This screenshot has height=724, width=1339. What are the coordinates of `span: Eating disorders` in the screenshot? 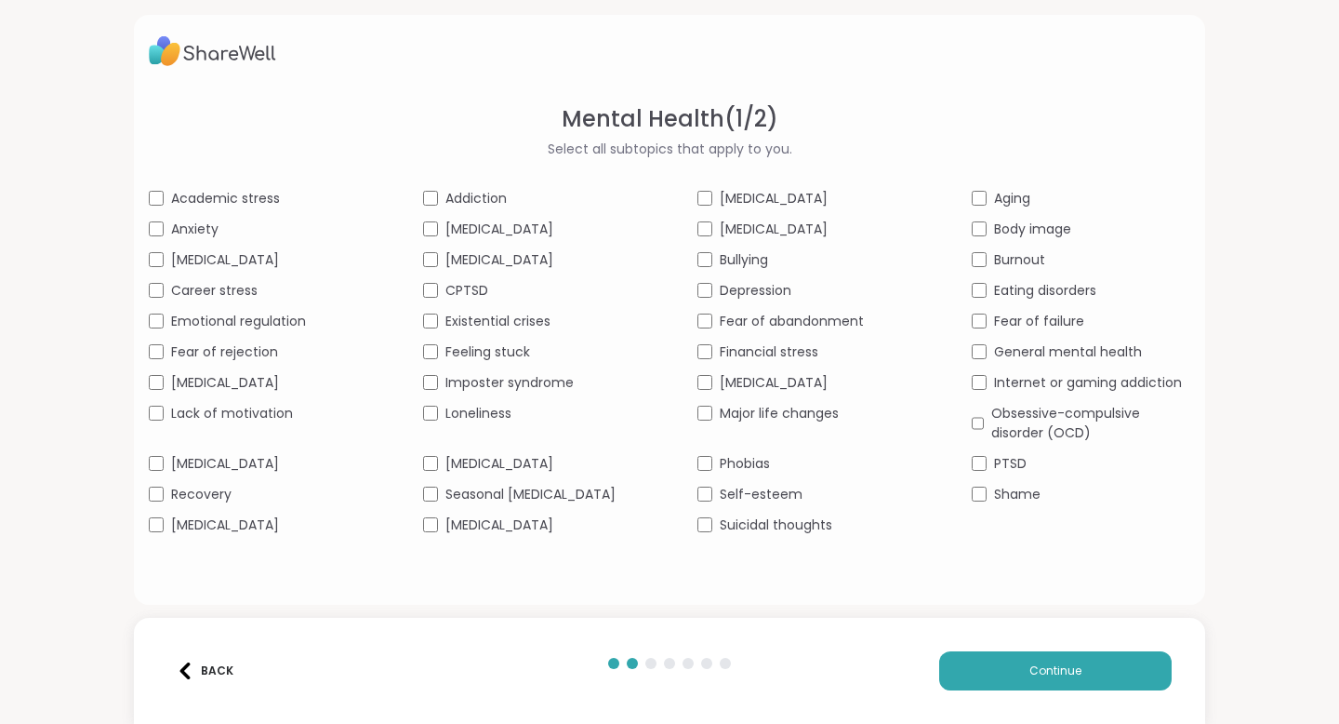 It's located at (1045, 290).